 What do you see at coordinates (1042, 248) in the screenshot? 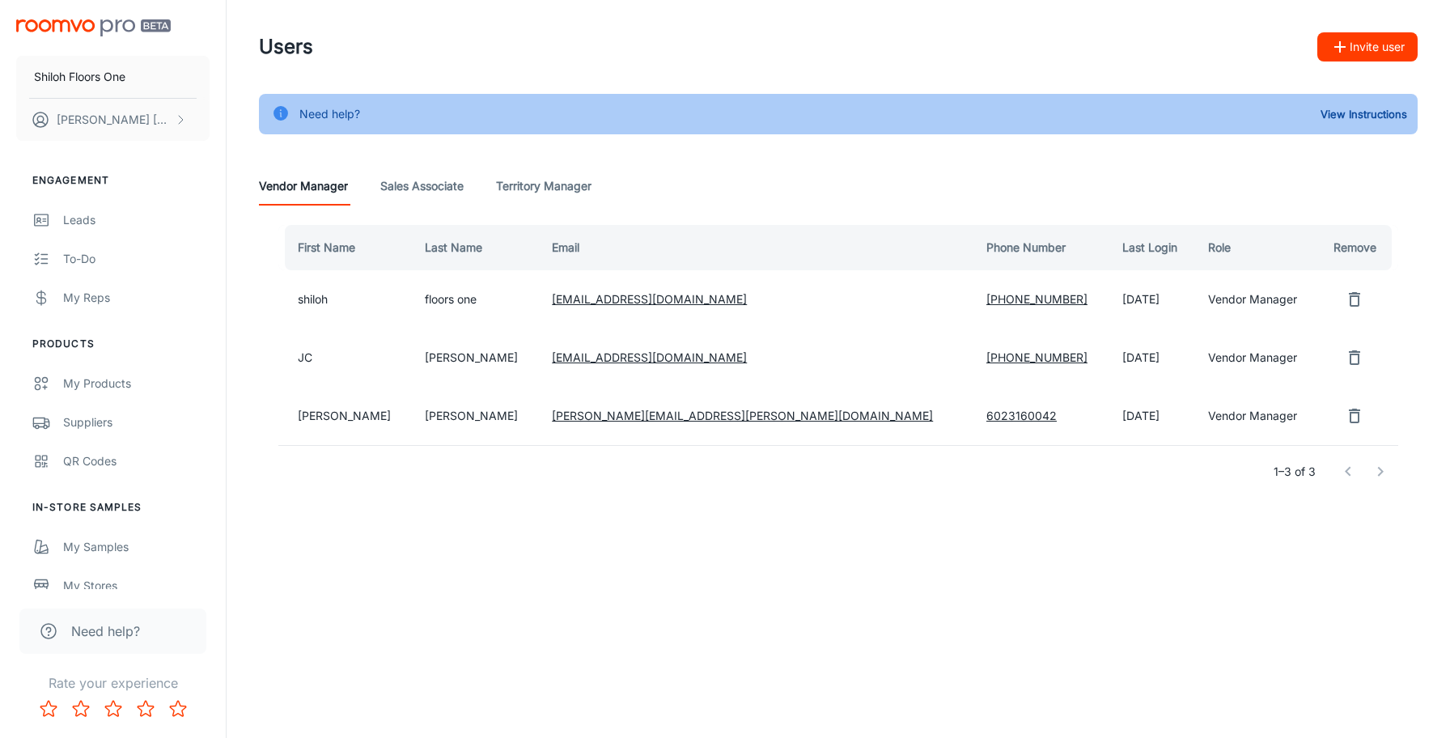
I see `th: Phone Number` at bounding box center [1042, 248].